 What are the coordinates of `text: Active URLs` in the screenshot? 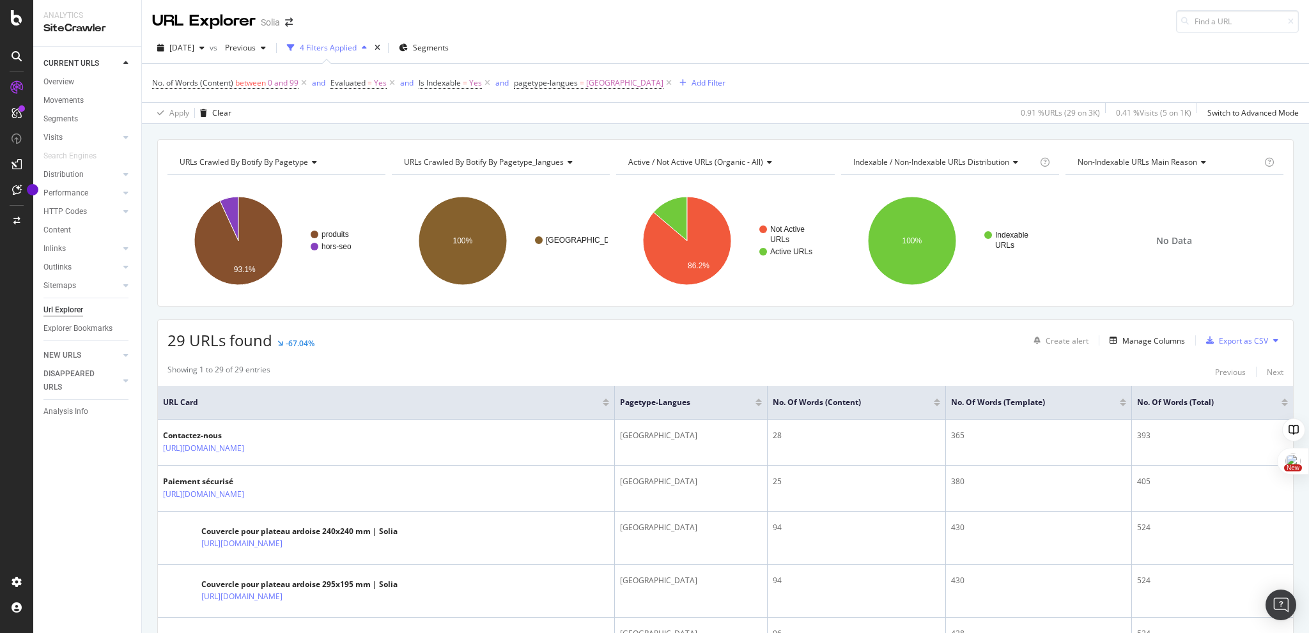 It's located at (791, 252).